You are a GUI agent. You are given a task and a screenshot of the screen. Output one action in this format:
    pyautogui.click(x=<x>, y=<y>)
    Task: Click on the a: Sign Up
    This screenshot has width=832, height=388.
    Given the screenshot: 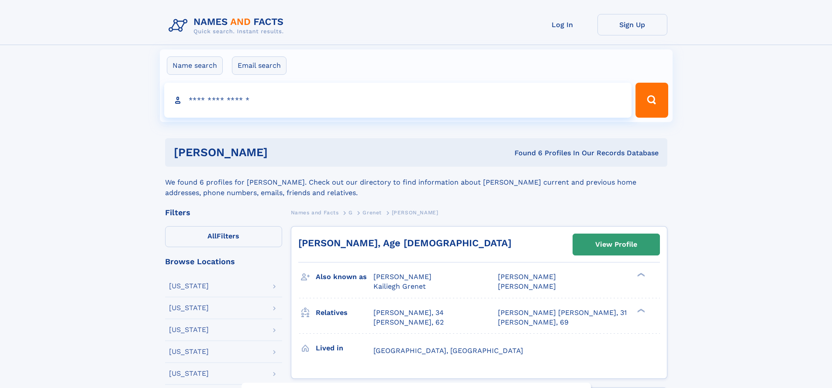 What is the action you would take?
    pyautogui.click(x=633, y=24)
    